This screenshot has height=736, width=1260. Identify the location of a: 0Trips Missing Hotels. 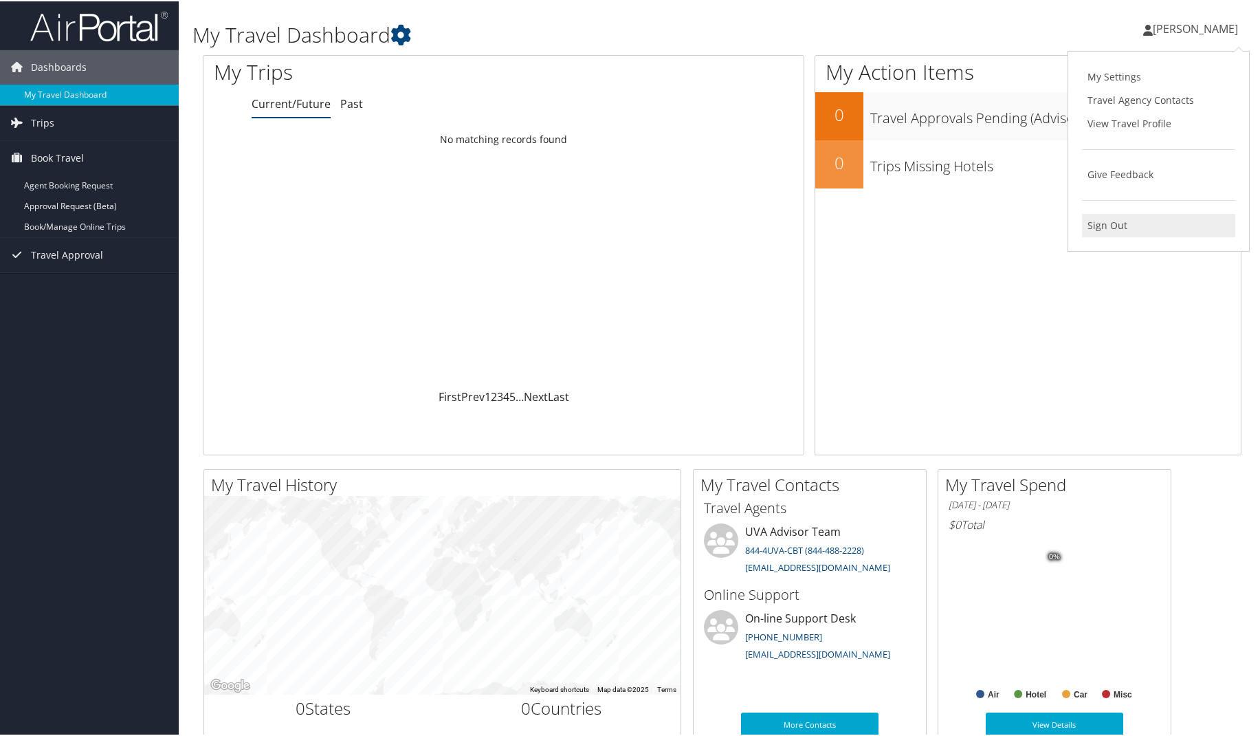
(1028, 163).